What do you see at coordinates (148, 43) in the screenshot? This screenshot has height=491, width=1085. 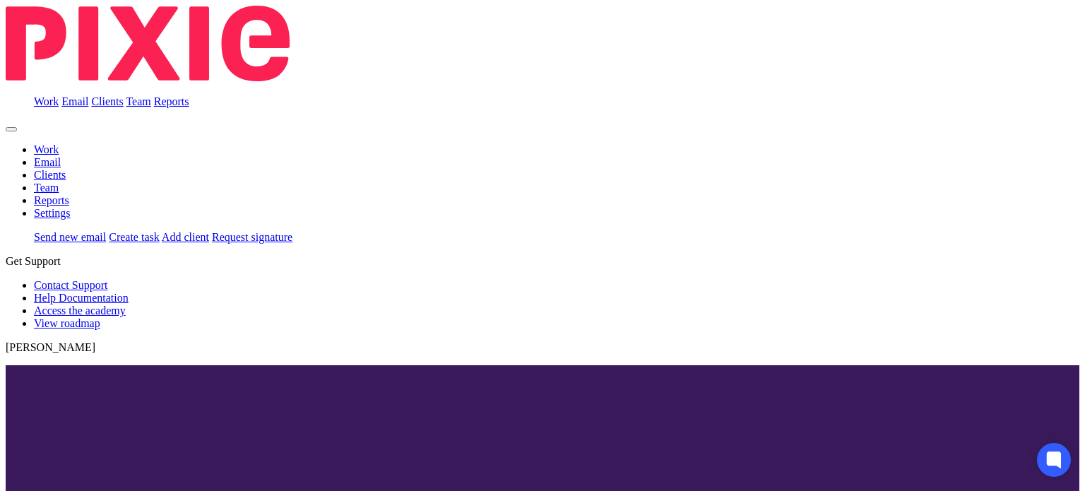 I see `img: Pixie` at bounding box center [148, 43].